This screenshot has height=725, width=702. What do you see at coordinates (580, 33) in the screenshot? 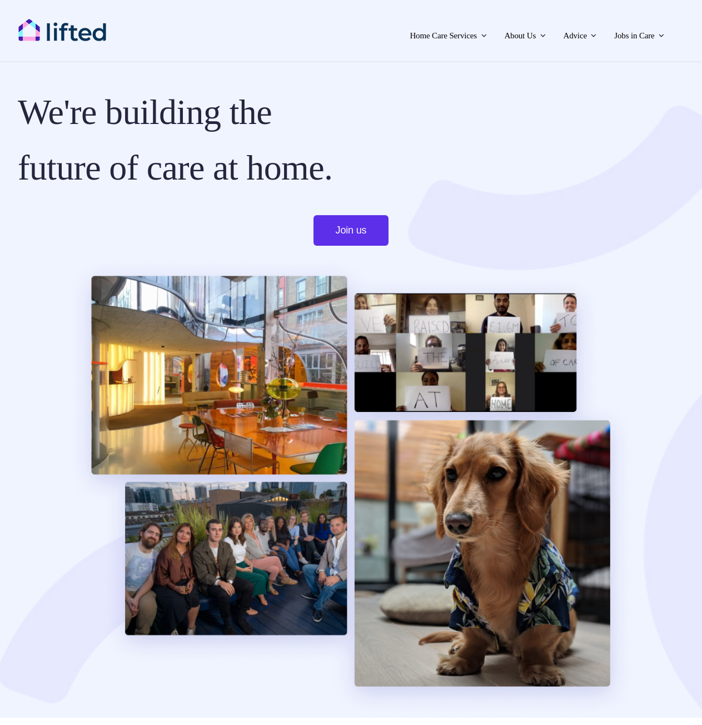
I see `a: Advice` at bounding box center [580, 33].